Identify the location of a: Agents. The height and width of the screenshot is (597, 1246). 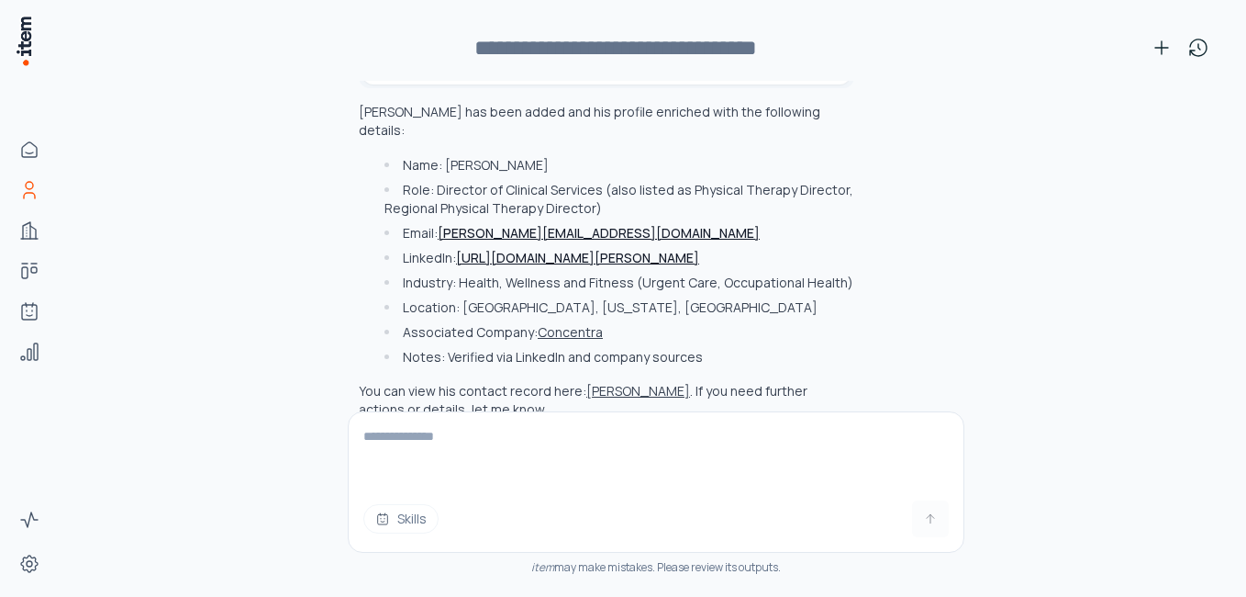
(29, 311).